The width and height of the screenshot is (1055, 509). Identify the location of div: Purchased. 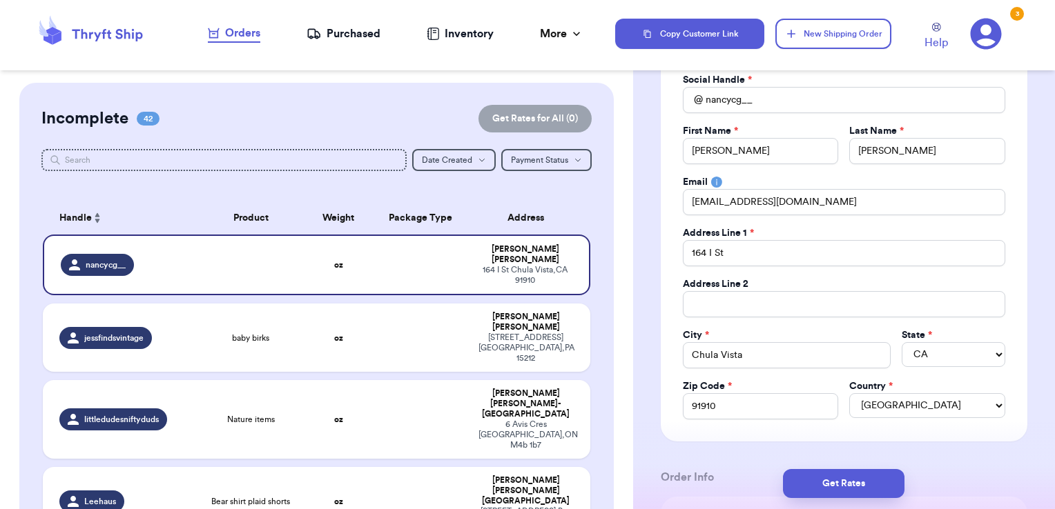
(343, 34).